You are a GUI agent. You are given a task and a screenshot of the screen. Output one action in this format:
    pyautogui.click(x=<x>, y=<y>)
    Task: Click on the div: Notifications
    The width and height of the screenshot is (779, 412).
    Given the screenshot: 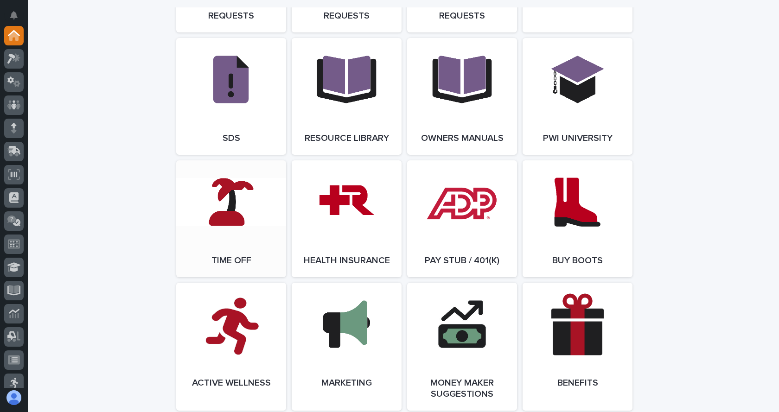 What is the action you would take?
    pyautogui.click(x=18, y=19)
    